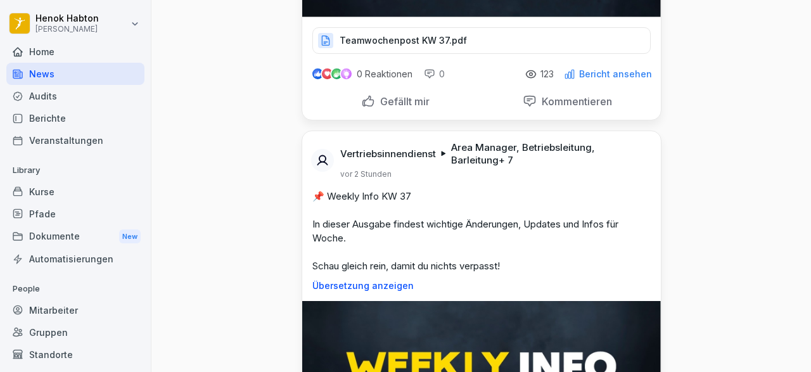 This screenshot has width=811, height=372. I want to click on p: Gefällt mir, so click(402, 101).